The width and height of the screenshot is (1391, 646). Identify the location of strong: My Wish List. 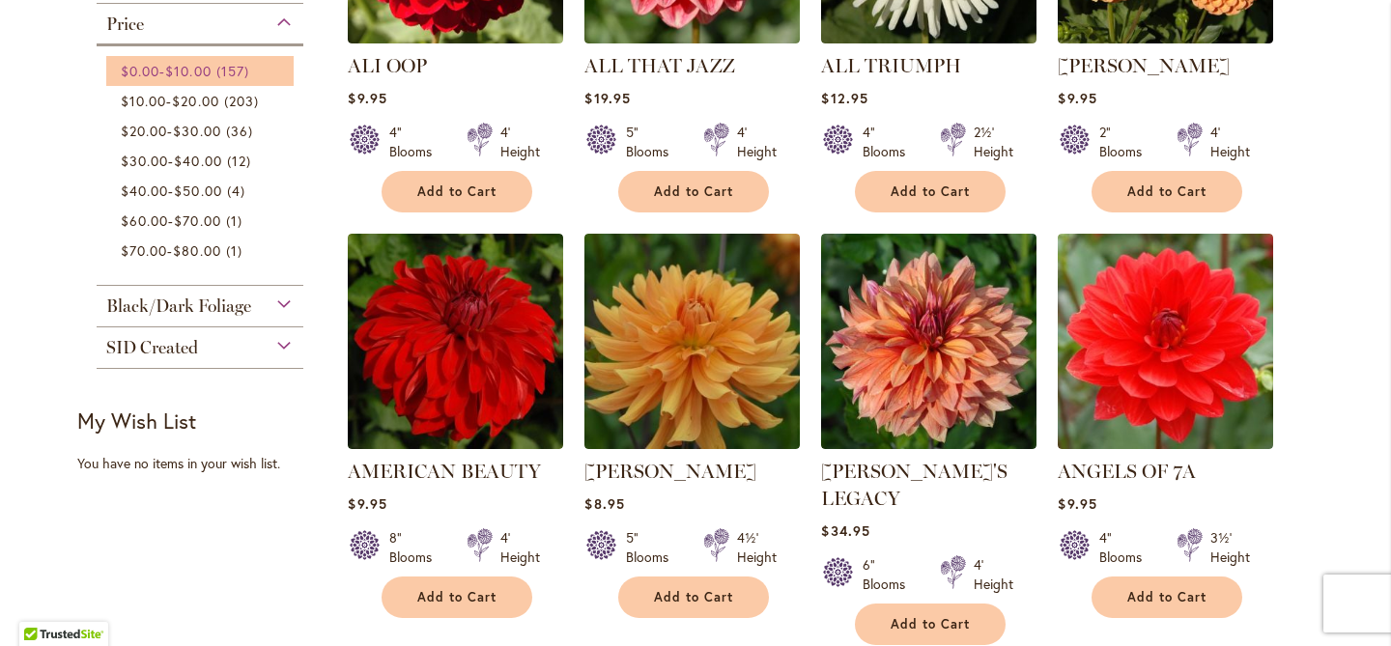
(136, 420).